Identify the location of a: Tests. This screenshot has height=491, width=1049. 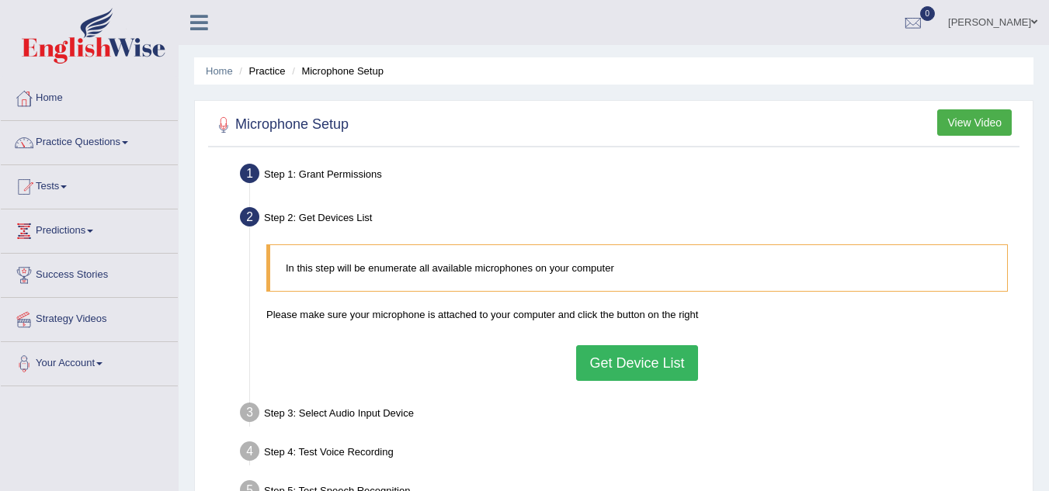
(89, 185).